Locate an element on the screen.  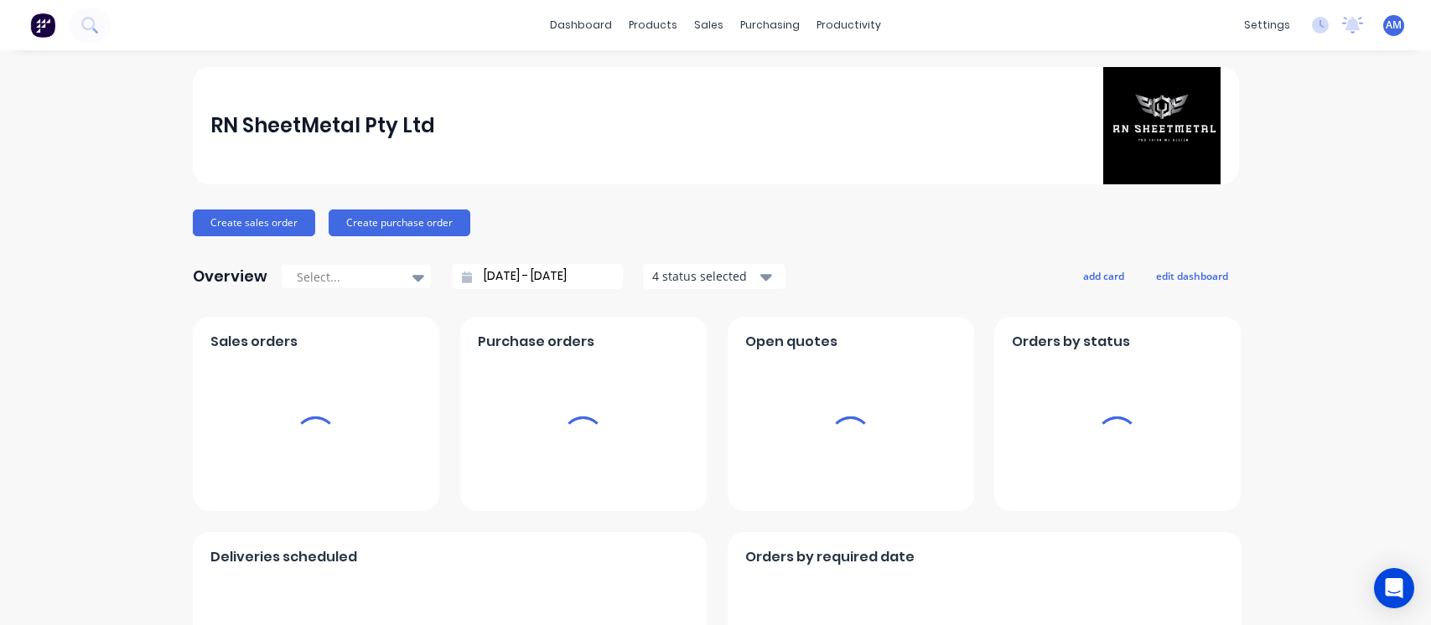
div: Open Intercom Messenger is located at coordinates (1394, 588).